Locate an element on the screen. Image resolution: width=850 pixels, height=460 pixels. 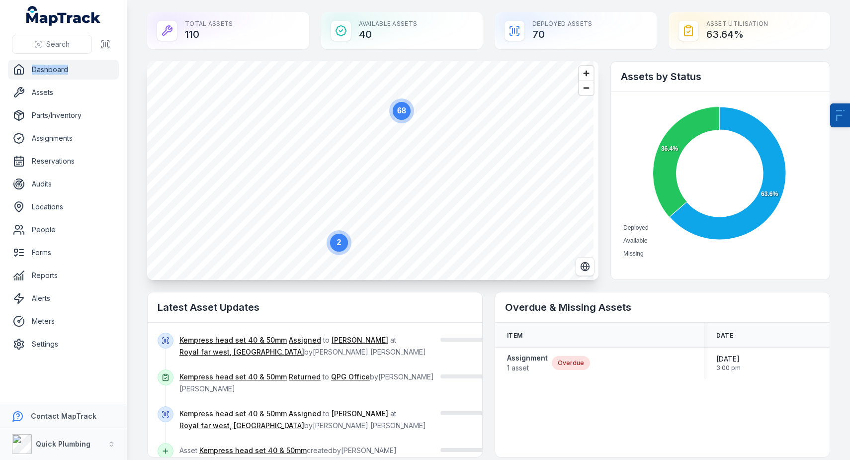
a: QPG Office is located at coordinates (351, 377).